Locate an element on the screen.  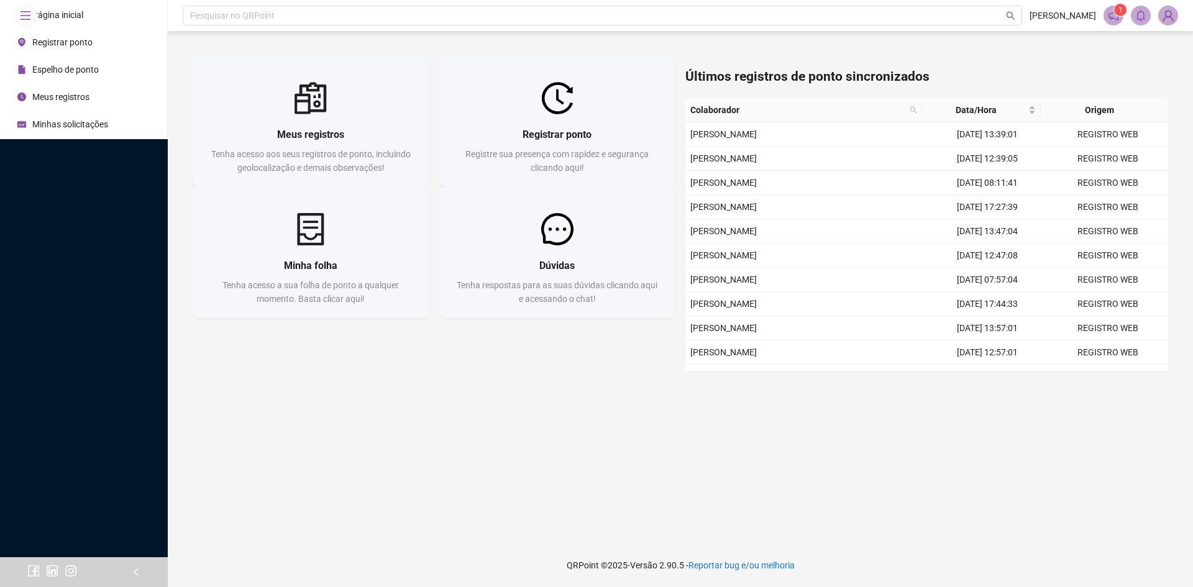
a: Meus registrosTenha acesso aos seus registros de ponto, incluindo geolocalização e demais observa... is located at coordinates (311, 121).